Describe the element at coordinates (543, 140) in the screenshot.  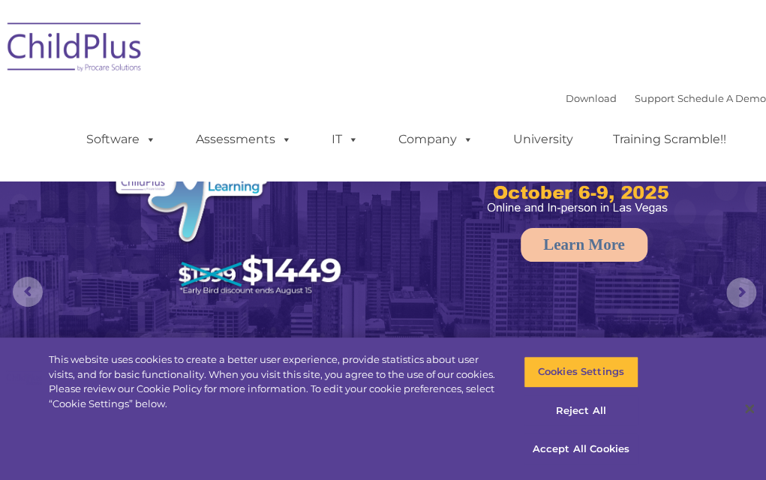
I see `a: University` at that location.